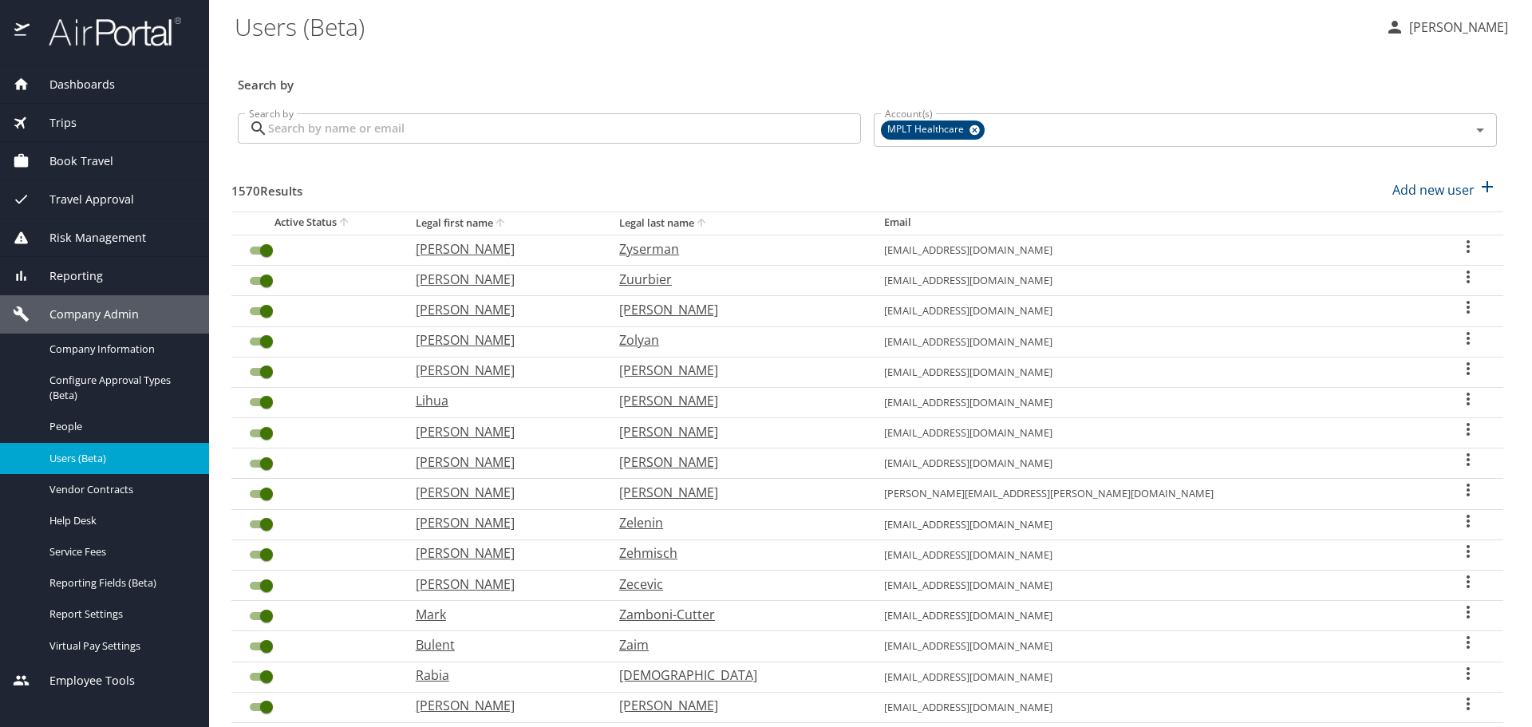  I want to click on p: Zyserman, so click(736, 249).